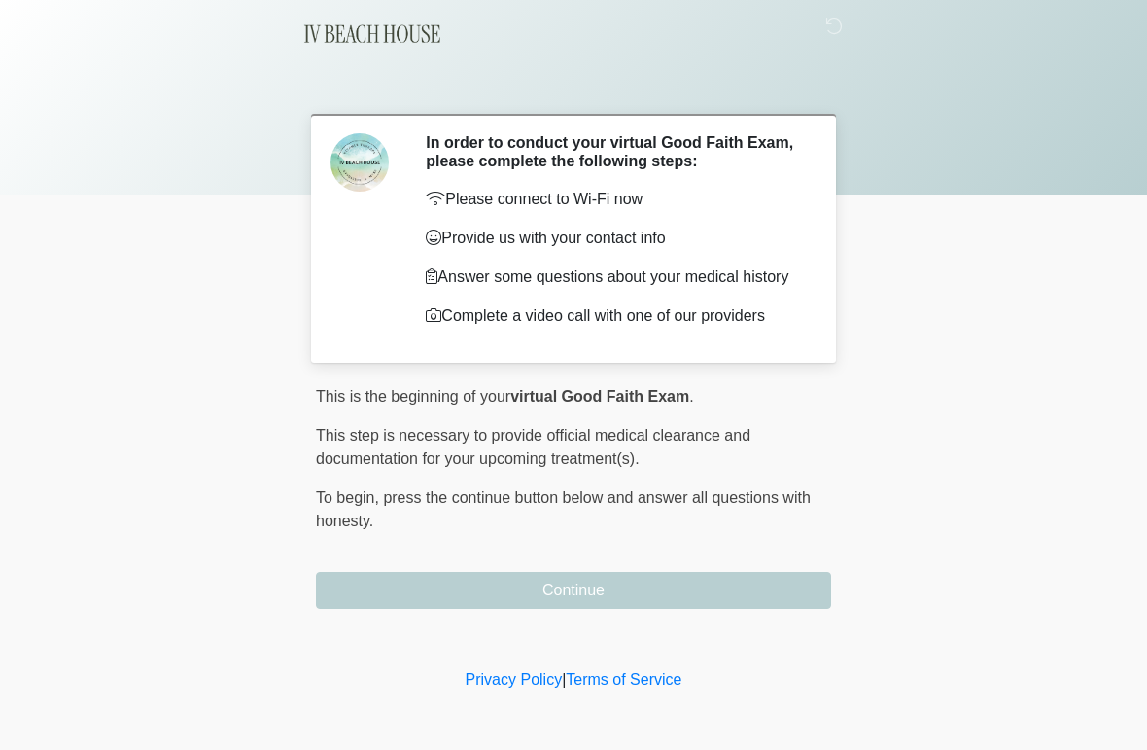 This screenshot has height=750, width=1147. What do you see at coordinates (574, 590) in the screenshot?
I see `button: Continue` at bounding box center [574, 590].